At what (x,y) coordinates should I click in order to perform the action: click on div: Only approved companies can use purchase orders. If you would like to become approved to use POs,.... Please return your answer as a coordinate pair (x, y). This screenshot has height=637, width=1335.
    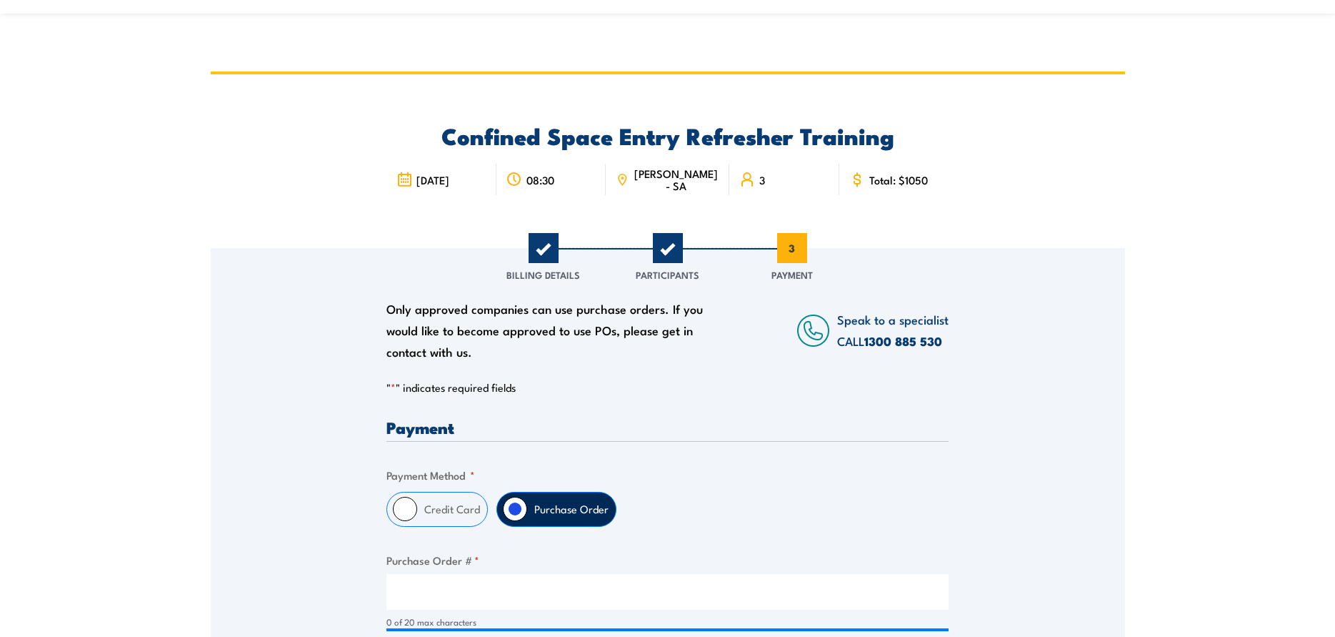
    Looking at the image, I should click on (549, 330).